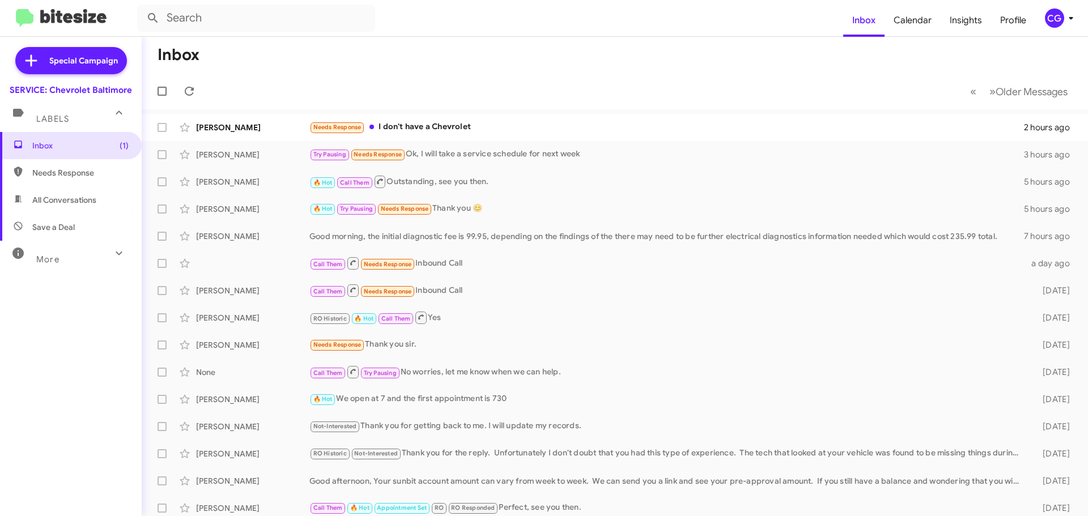 This screenshot has width=1088, height=516. What do you see at coordinates (124, 146) in the screenshot?
I see `span: (1)` at bounding box center [124, 146].